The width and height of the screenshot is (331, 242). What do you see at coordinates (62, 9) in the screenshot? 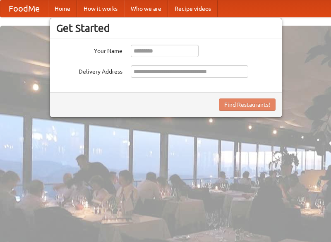
I see `a: Home` at bounding box center [62, 9].